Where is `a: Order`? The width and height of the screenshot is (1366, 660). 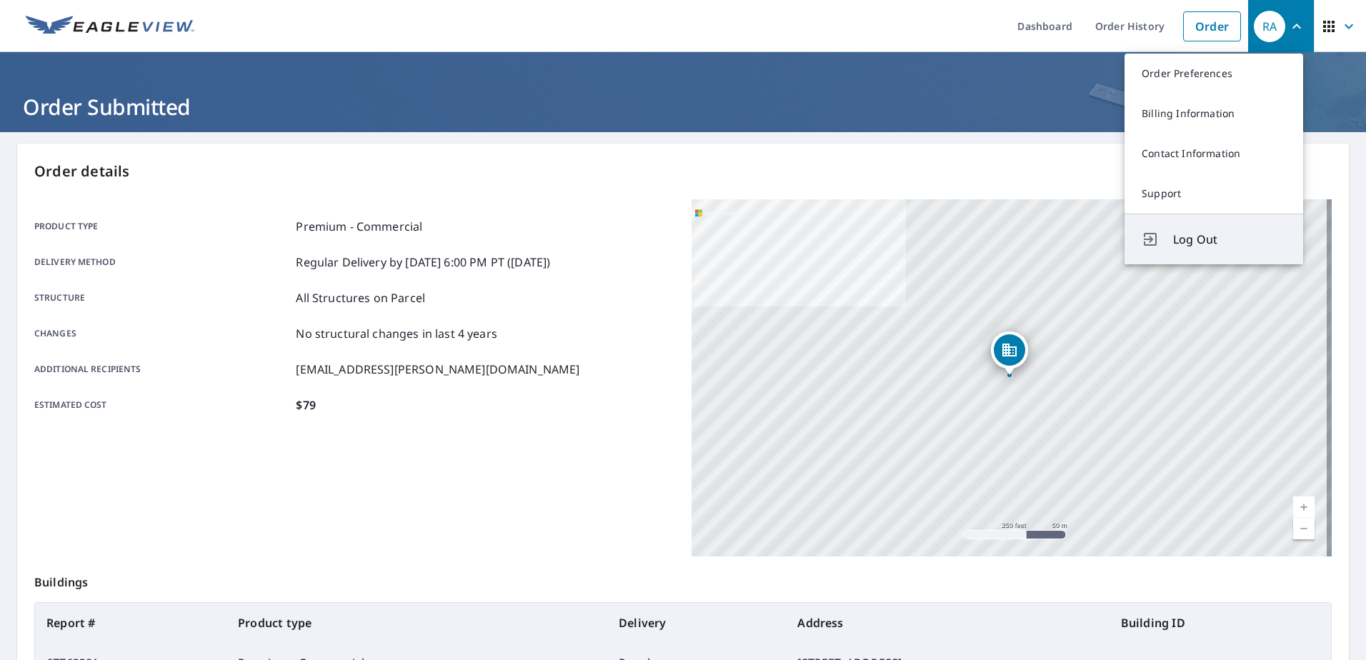
a: Order is located at coordinates (1212, 26).